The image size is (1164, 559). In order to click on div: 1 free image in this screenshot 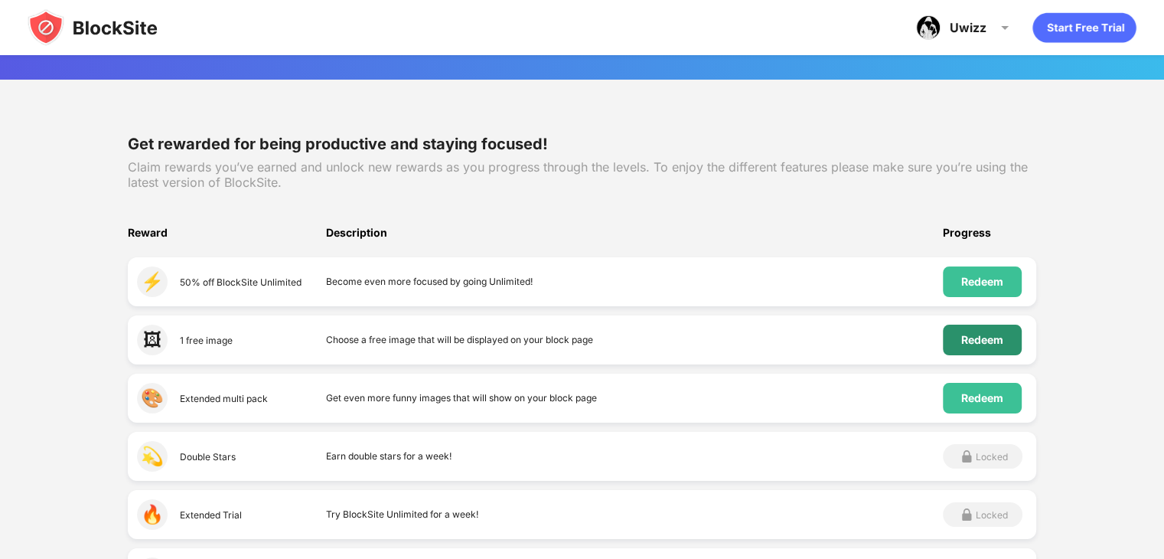, I will do `click(206, 340)`.